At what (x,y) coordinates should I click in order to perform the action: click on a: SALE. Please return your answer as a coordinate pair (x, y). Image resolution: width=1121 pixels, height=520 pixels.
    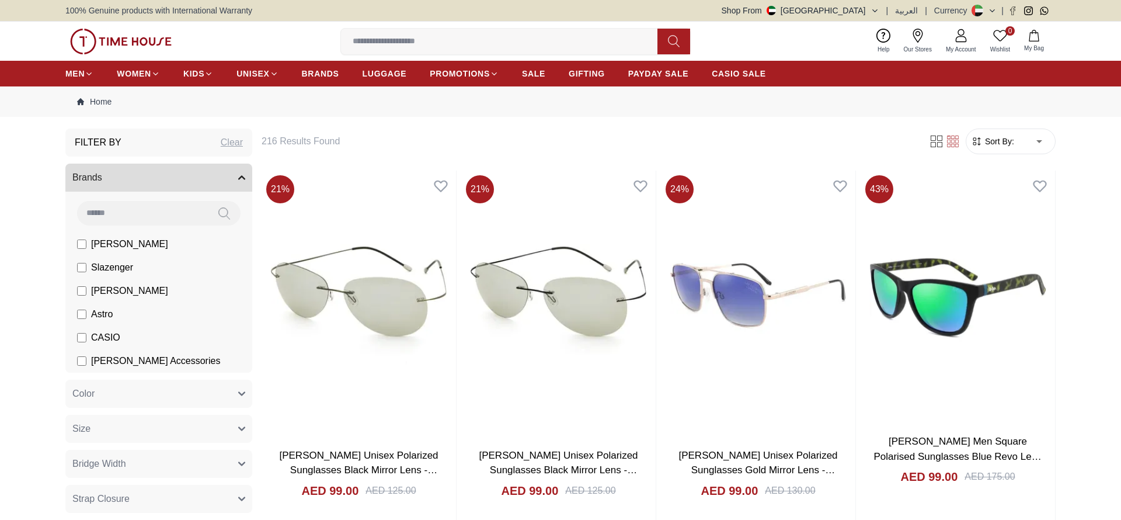
    Looking at the image, I should click on (534, 74).